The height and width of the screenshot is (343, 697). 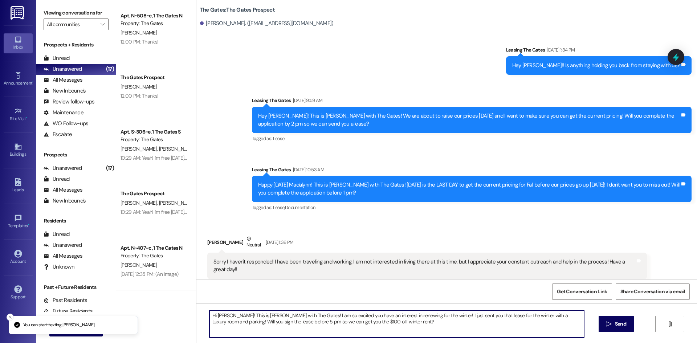 I want to click on span: Documentation, so click(x=300, y=207).